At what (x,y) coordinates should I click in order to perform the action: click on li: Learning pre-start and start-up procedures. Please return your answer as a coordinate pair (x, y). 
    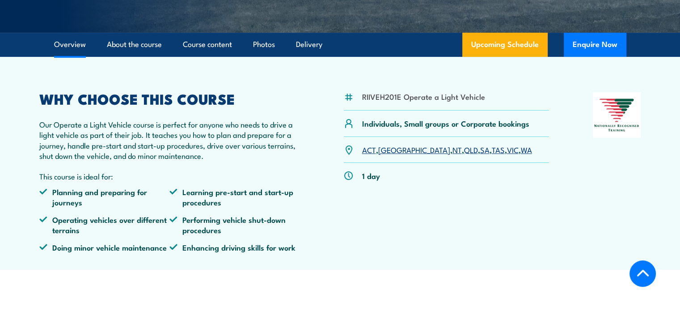
    Looking at the image, I should click on (235, 197).